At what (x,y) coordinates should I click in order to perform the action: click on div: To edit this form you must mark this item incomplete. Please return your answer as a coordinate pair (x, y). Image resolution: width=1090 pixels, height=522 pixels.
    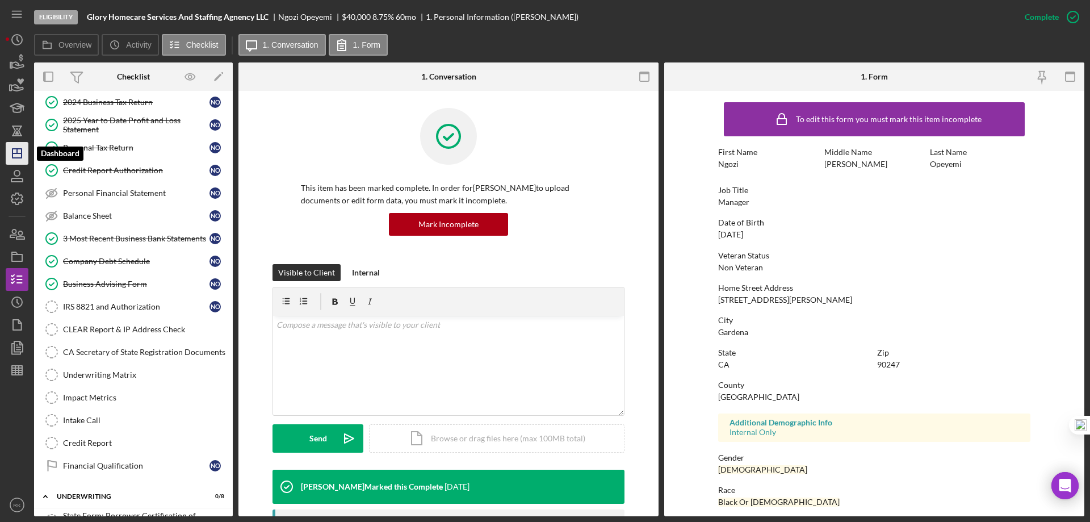
    Looking at the image, I should click on (888, 119).